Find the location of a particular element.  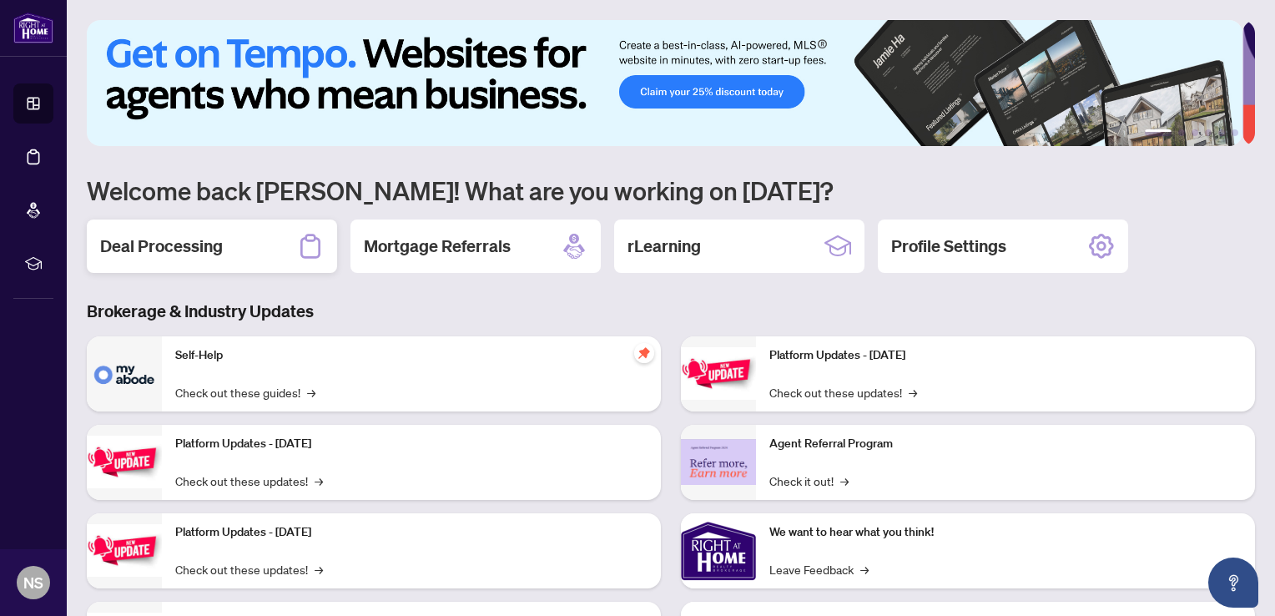

a: Leave Feedback→ is located at coordinates (818, 569).